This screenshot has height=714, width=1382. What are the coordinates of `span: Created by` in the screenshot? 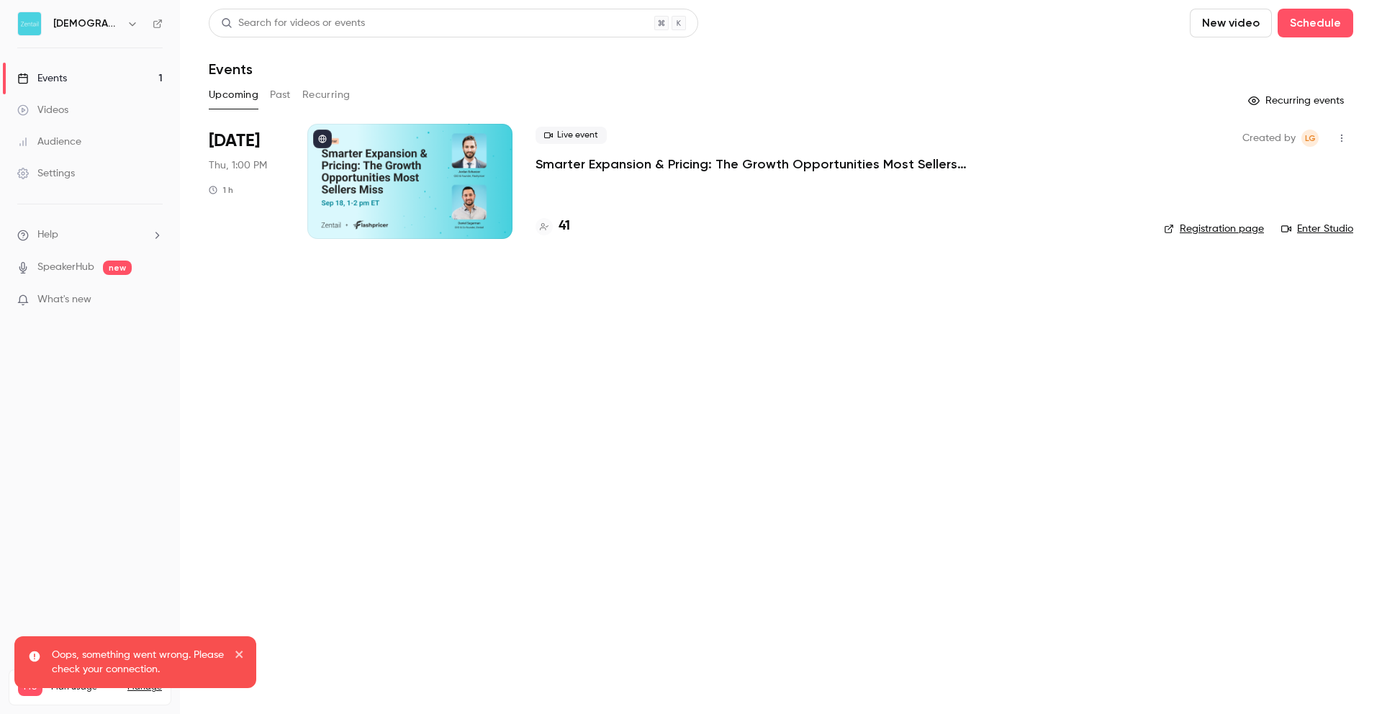 It's located at (1269, 138).